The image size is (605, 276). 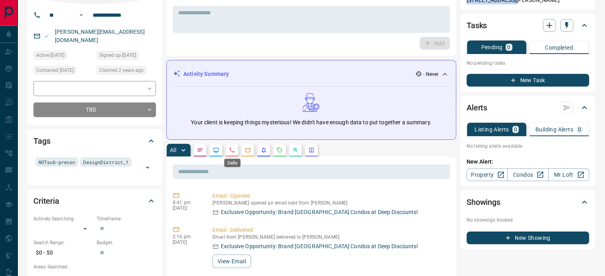 What do you see at coordinates (216, 150) in the screenshot?
I see `svg: Lead Browsing Activity` at bounding box center [216, 150].